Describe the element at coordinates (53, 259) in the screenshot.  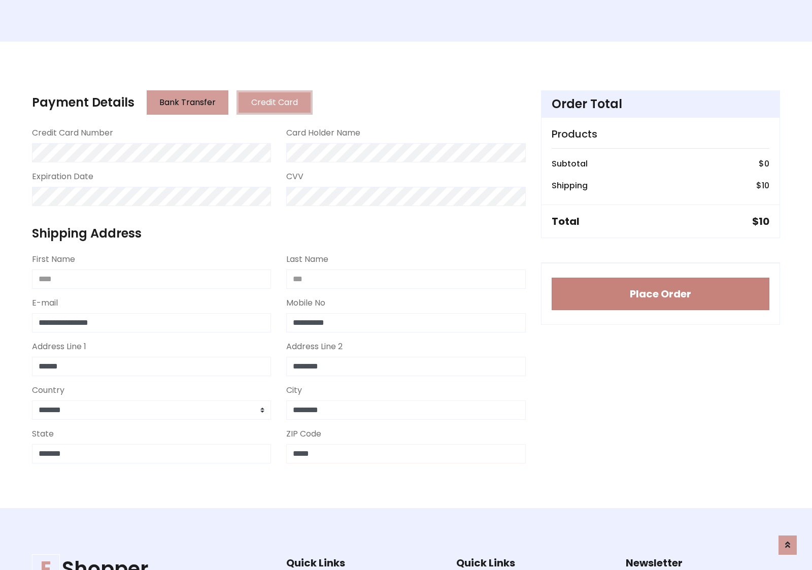
I see `label: First Name` at that location.